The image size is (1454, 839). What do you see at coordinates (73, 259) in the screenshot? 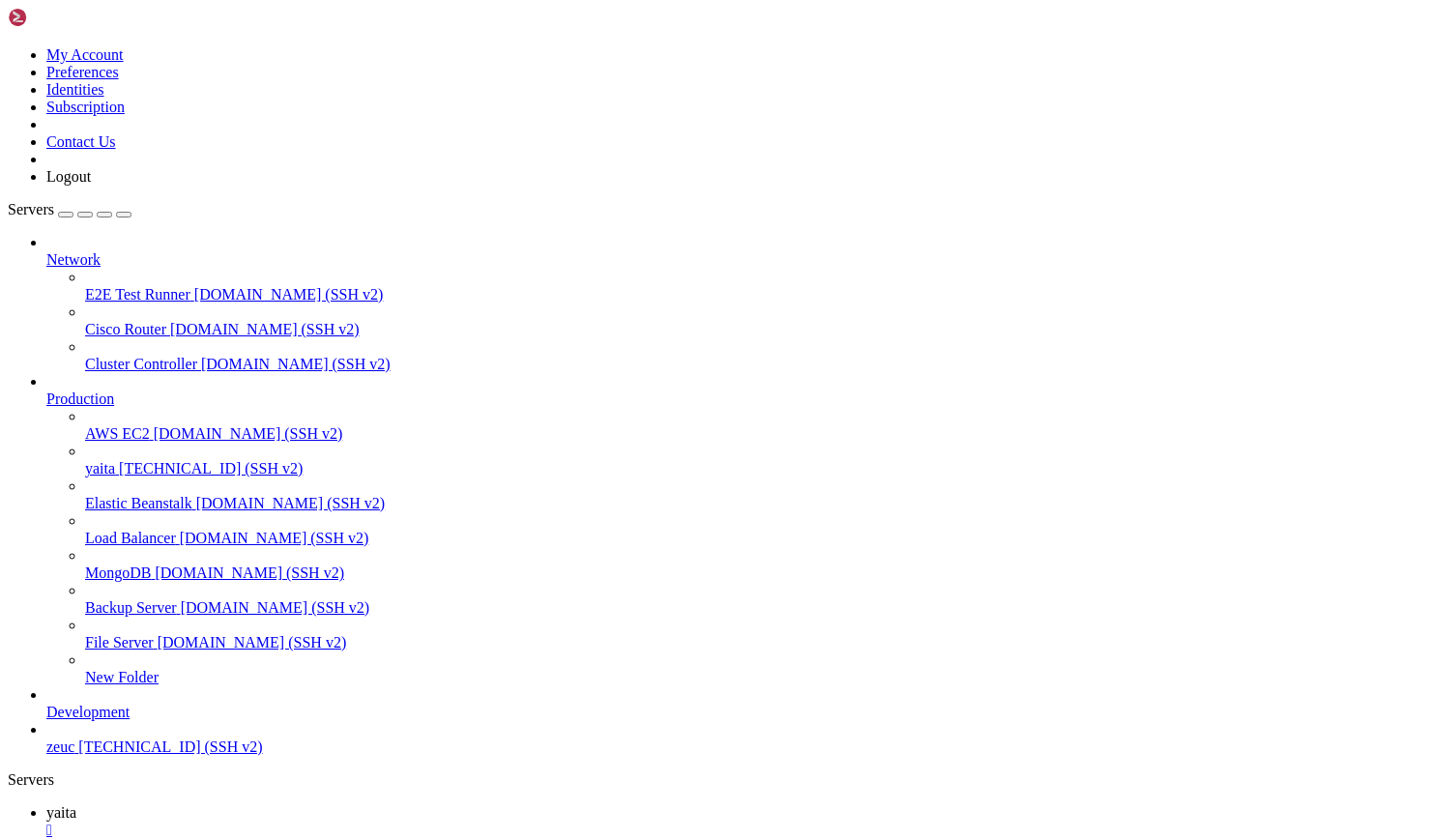
I see `span: Network` at bounding box center [73, 259].